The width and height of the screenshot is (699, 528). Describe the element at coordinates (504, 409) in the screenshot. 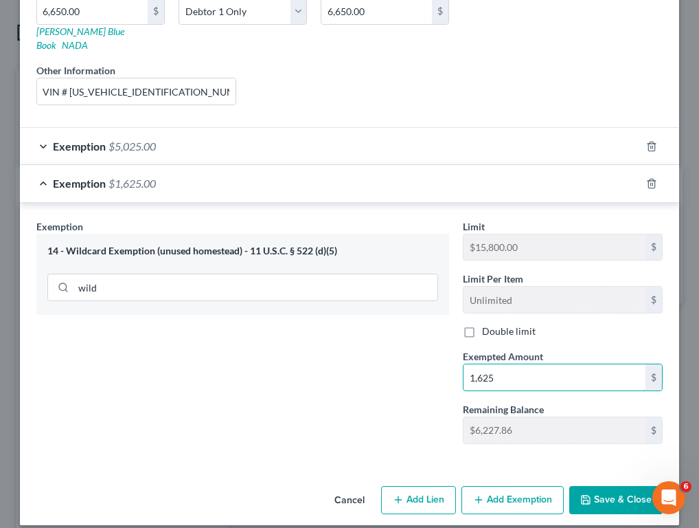

I see `label: Remaining Balance` at that location.